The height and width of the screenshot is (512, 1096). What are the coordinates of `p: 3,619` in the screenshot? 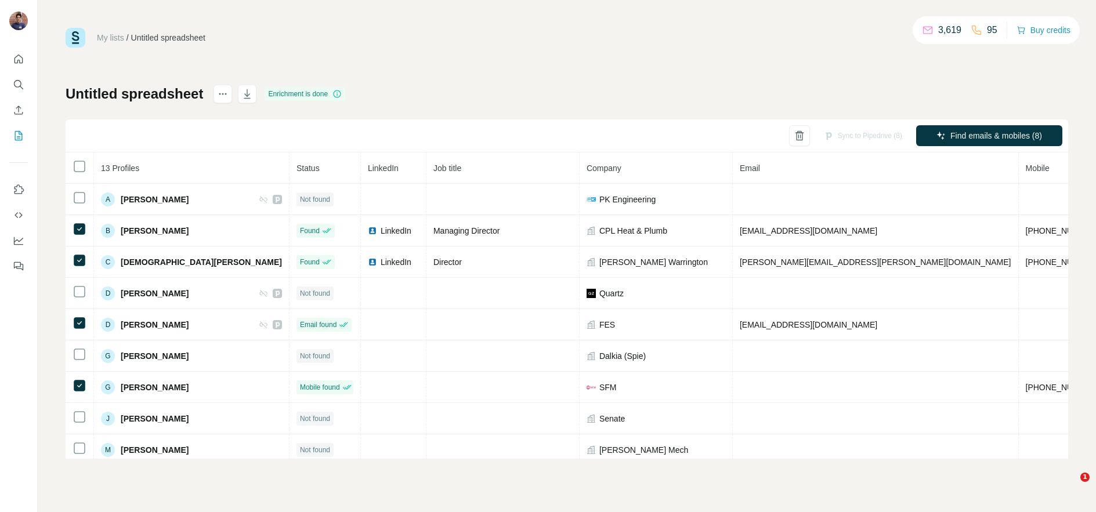 It's located at (950, 30).